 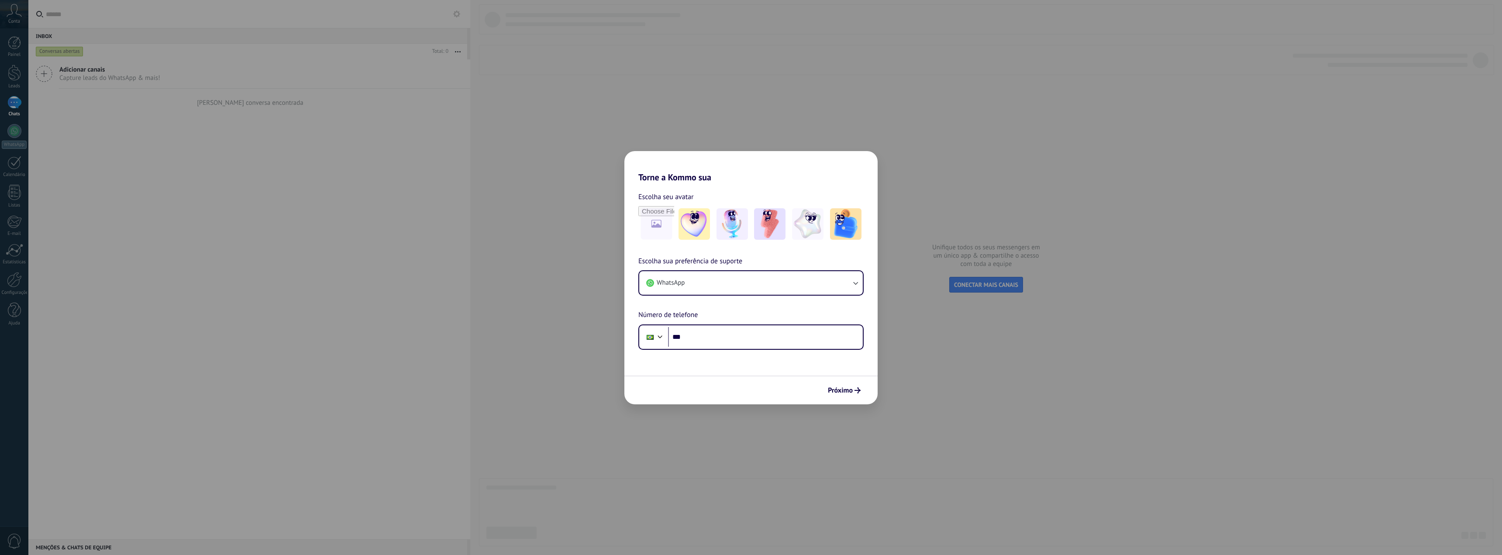 What do you see at coordinates (840, 390) in the screenshot?
I see `span: Próximo` at bounding box center [840, 390].